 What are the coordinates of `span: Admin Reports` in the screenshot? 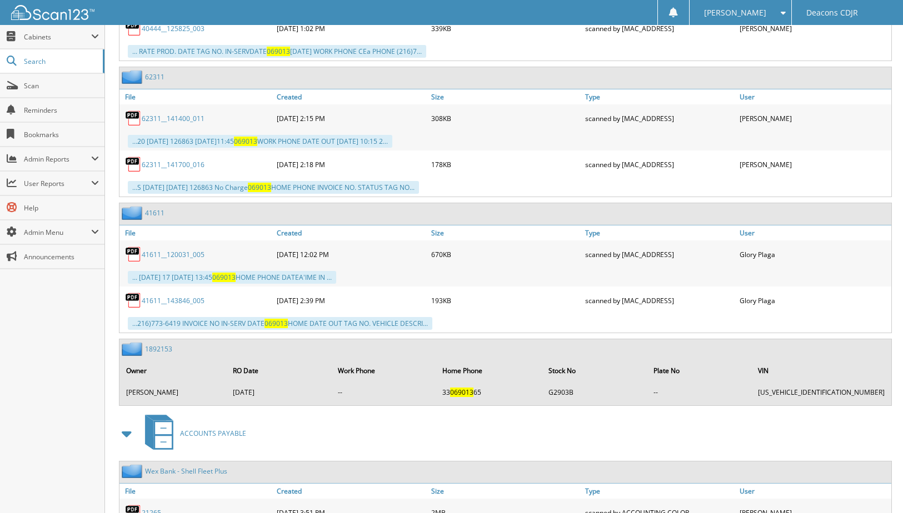 It's located at (57, 159).